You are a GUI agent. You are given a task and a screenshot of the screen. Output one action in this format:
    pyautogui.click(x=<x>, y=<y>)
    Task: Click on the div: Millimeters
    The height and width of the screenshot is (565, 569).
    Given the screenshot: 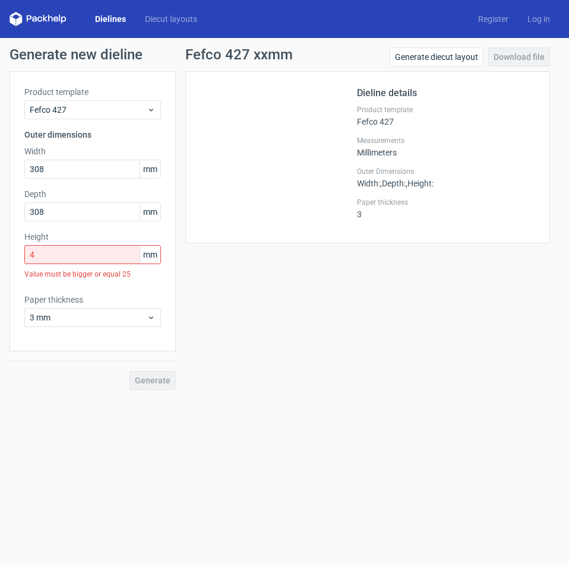 What is the action you would take?
    pyautogui.click(x=446, y=147)
    